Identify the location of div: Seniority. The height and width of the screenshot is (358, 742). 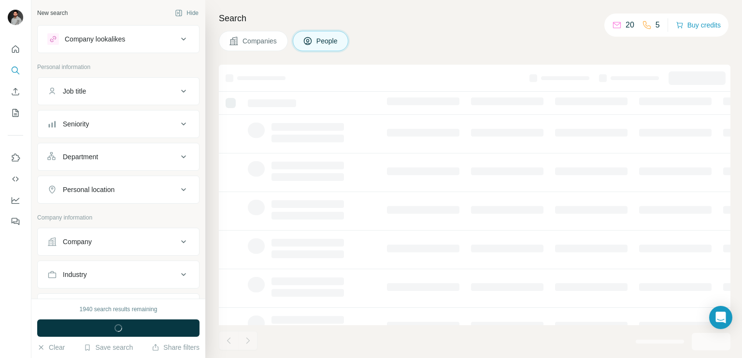
(76, 124).